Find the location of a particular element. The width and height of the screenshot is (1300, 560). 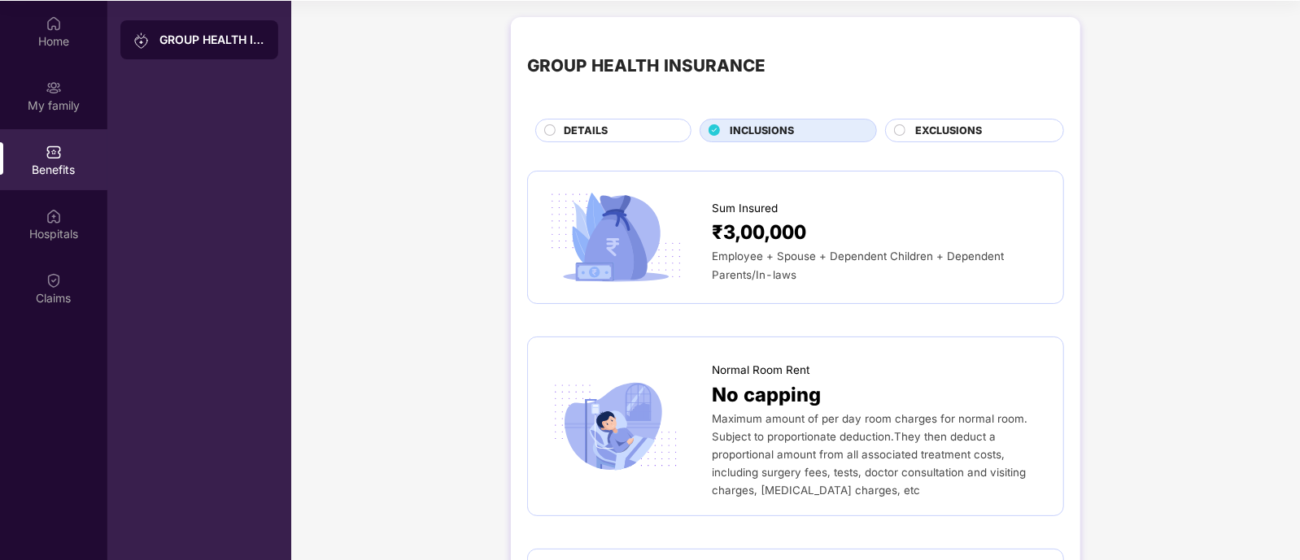

span: Maximum amount of per day room charges for normal room. Subject to proportionate deduction.They t... is located at coordinates (869, 455).